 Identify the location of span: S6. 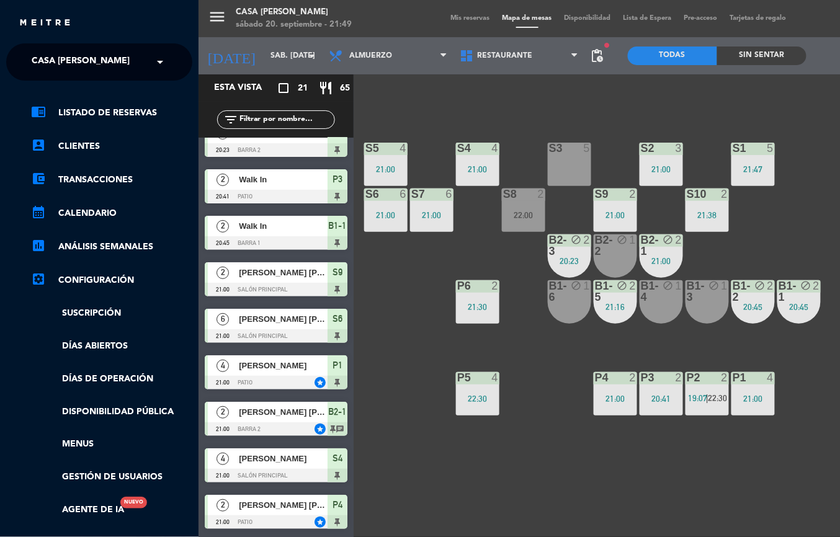
(338, 319).